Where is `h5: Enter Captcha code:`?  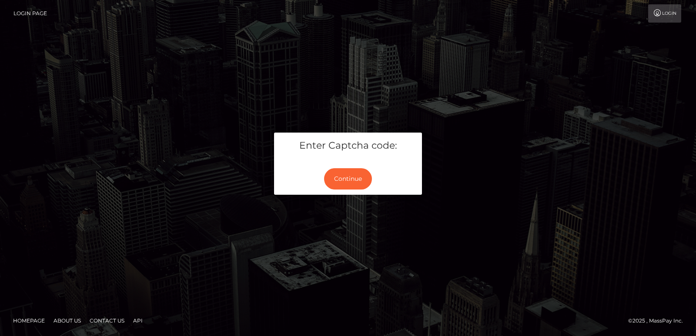 h5: Enter Captcha code: is located at coordinates (348, 146).